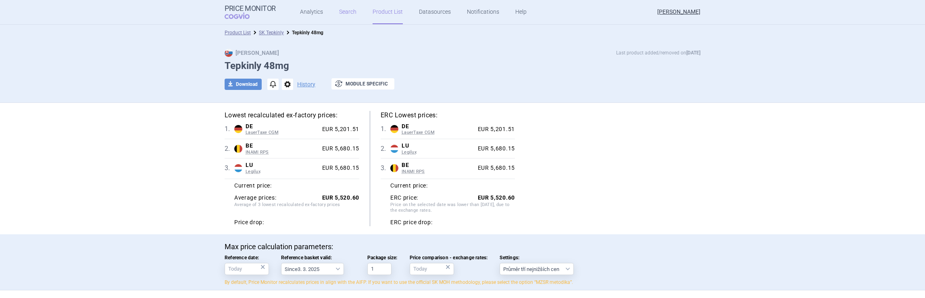  I want to click on strong: Tepkinly 48mg, so click(308, 33).